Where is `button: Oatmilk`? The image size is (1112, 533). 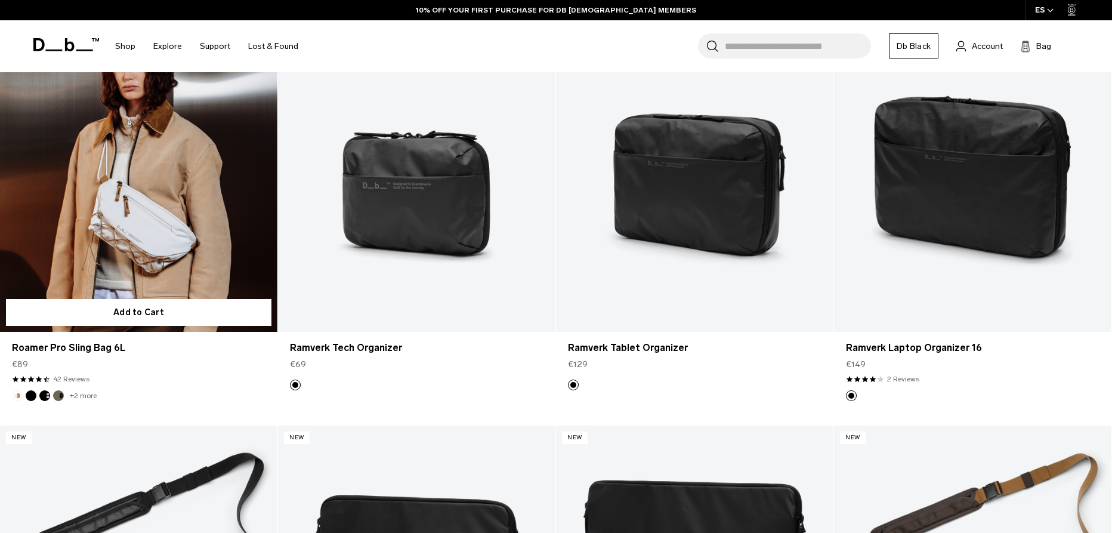 button: Oatmilk is located at coordinates (17, 395).